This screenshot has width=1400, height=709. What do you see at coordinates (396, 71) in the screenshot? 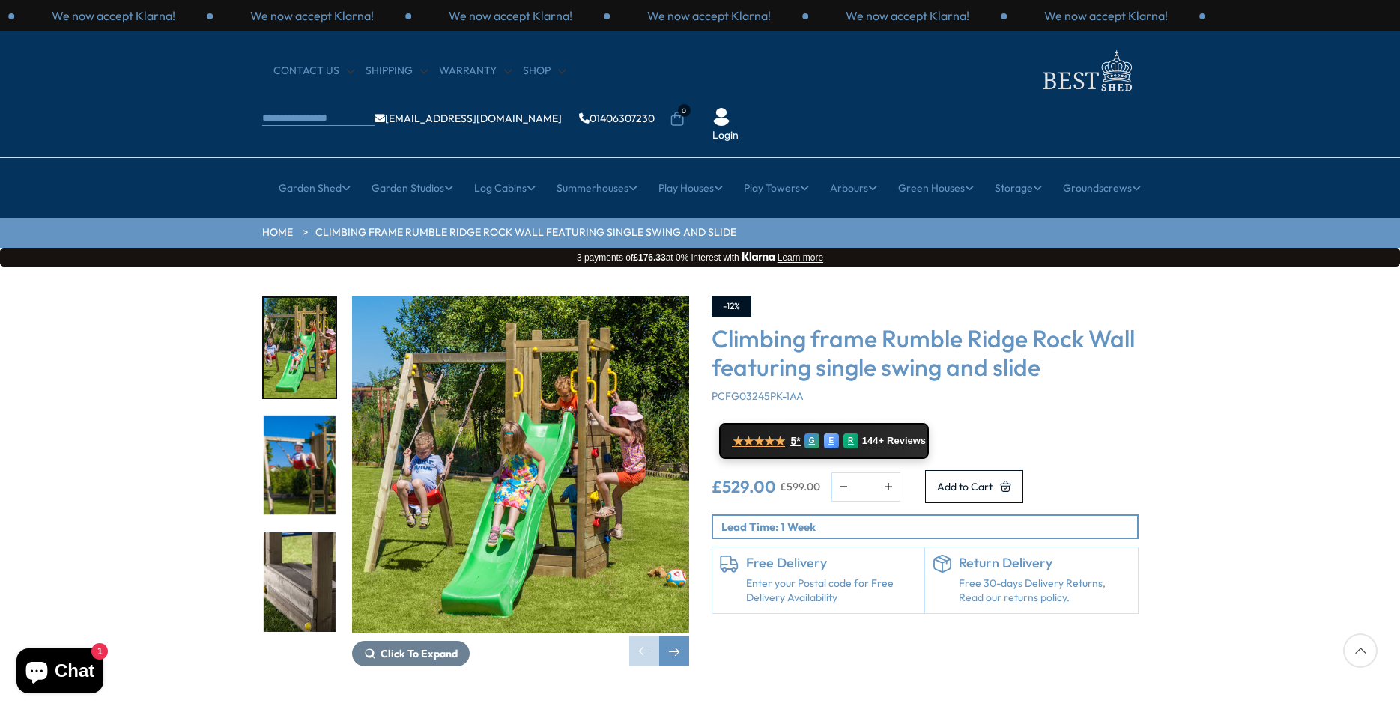
I see `a: Shipping` at bounding box center [396, 71].